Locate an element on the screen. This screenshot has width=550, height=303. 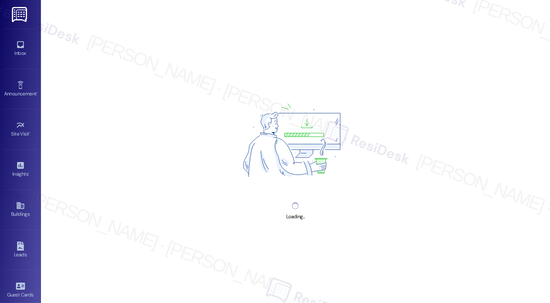
a: Leads is located at coordinates (20, 250).